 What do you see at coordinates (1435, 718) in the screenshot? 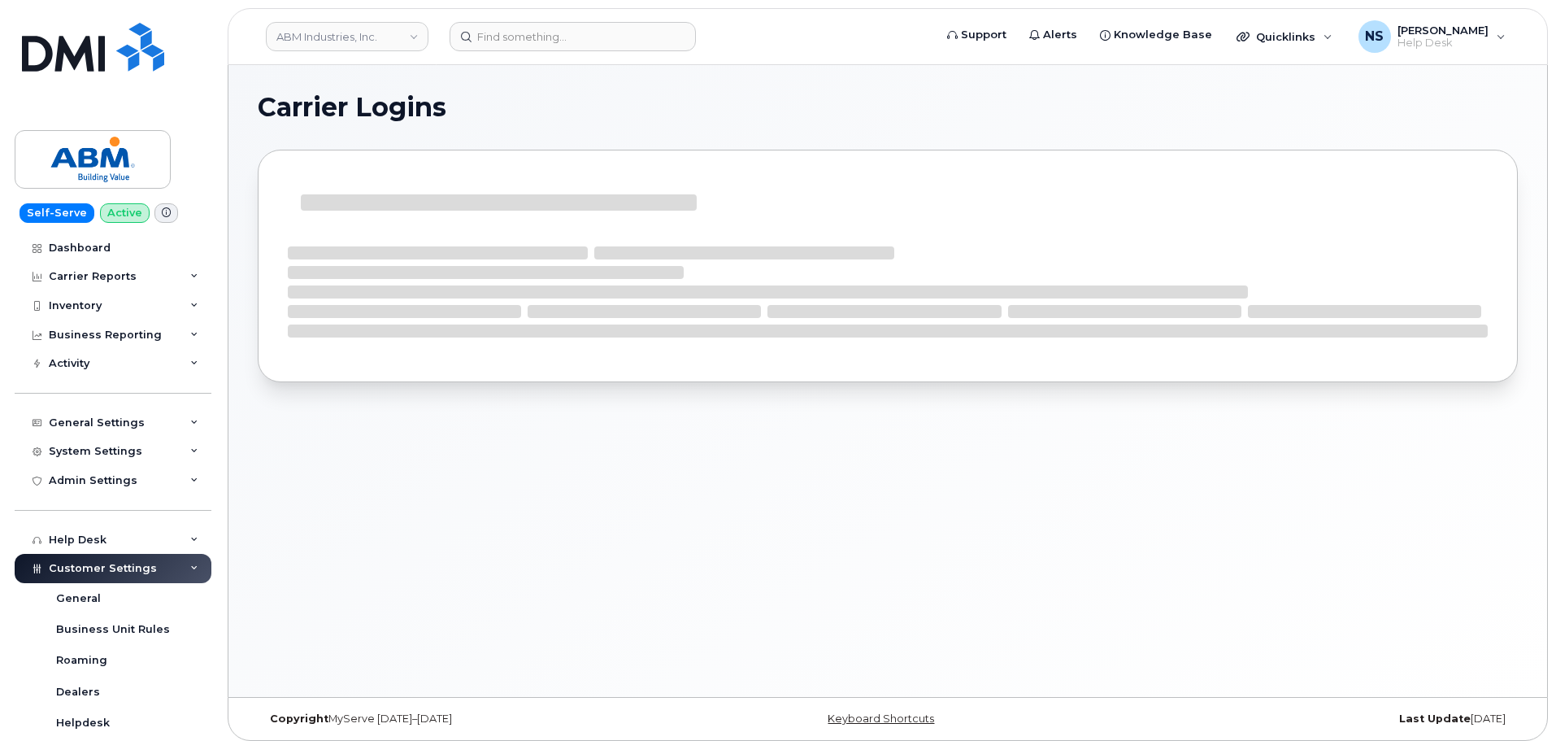
I see `strong: Last Update` at bounding box center [1435, 718].